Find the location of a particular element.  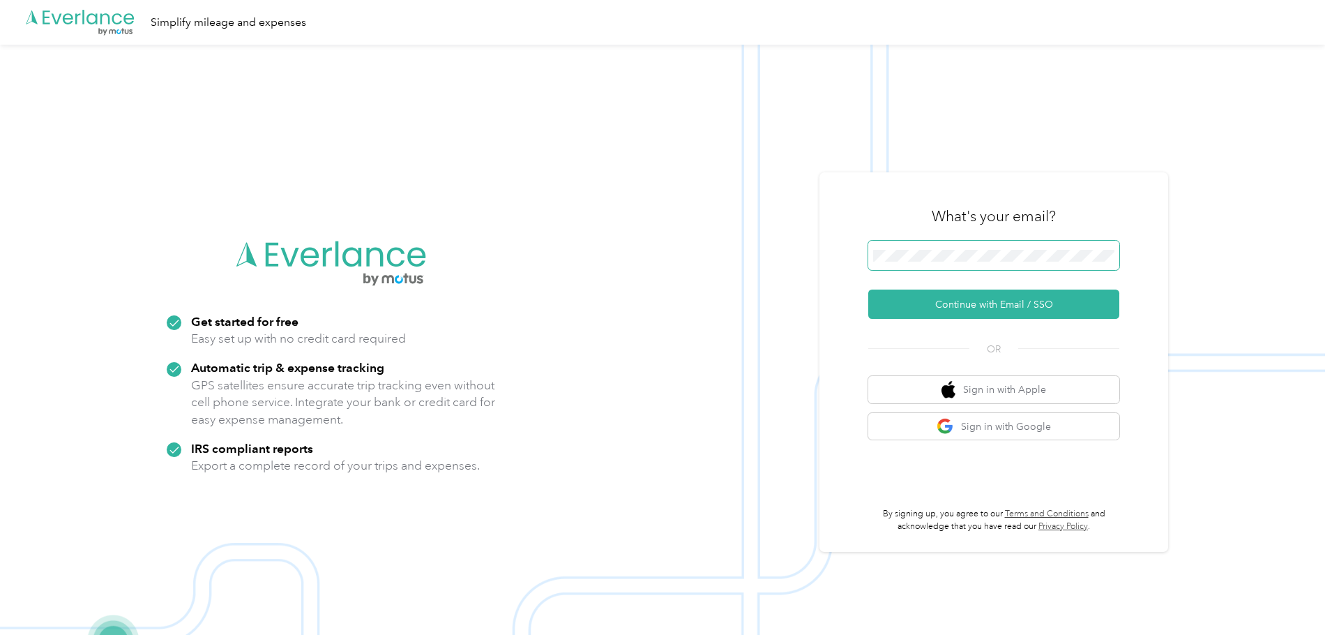

strong: IRS compliant reports is located at coordinates (252, 448).